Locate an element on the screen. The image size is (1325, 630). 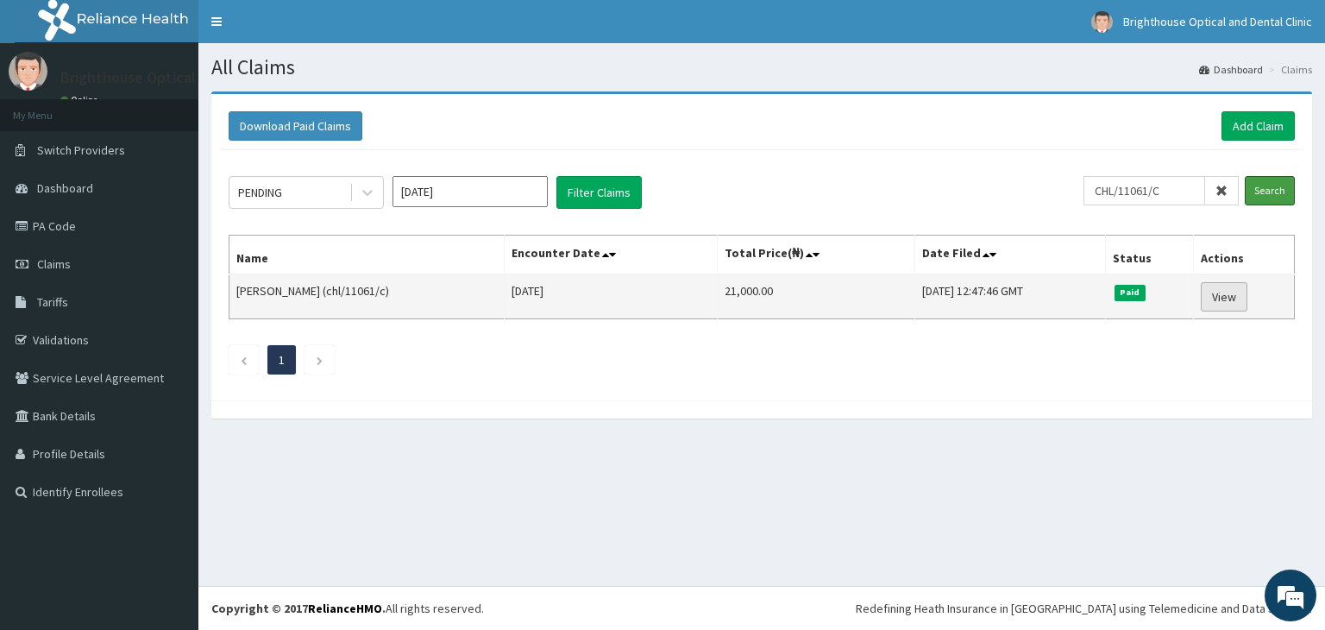
span: Brighthouse Optical and Dental Clinic is located at coordinates (1217, 22).